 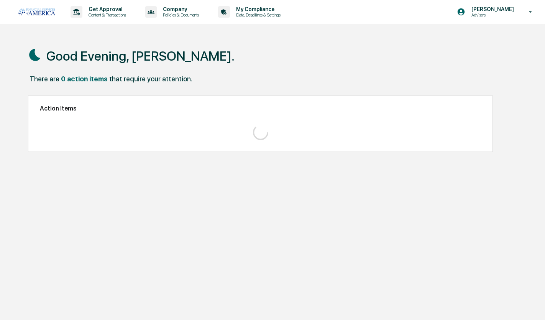 I want to click on p: Content & Transactions, so click(x=106, y=15).